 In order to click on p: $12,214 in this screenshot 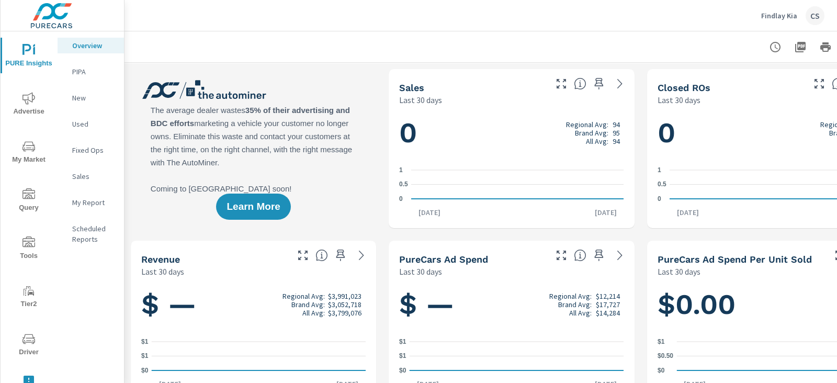, I will do `click(608, 296)`.